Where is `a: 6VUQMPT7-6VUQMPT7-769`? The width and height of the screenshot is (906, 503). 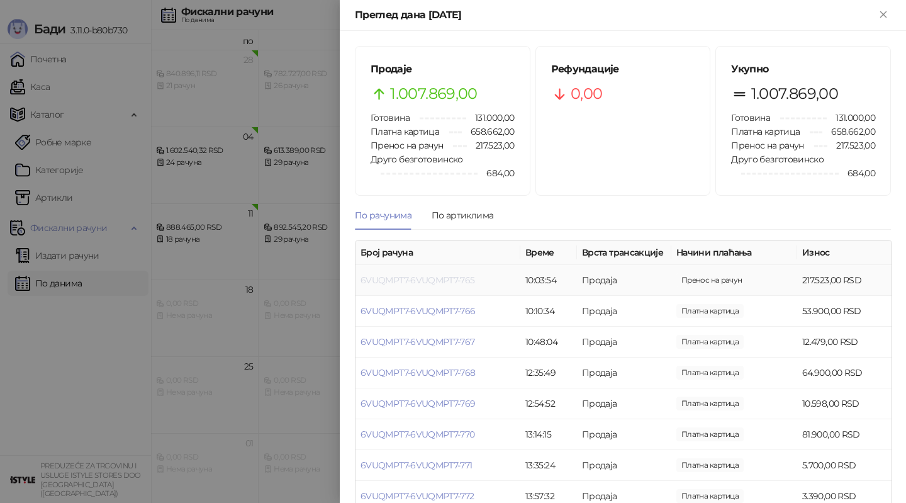 a: 6VUQMPT7-6VUQMPT7-769 is located at coordinates (418, 403).